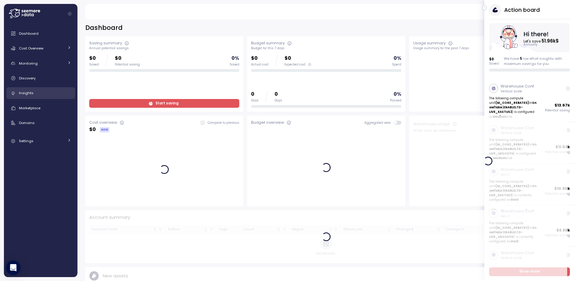  Describe the element at coordinates (41, 63) in the screenshot. I see `a: Monitoring` at that location.